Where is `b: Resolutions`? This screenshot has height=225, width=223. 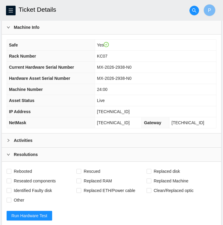 b: Resolutions is located at coordinates (26, 155).